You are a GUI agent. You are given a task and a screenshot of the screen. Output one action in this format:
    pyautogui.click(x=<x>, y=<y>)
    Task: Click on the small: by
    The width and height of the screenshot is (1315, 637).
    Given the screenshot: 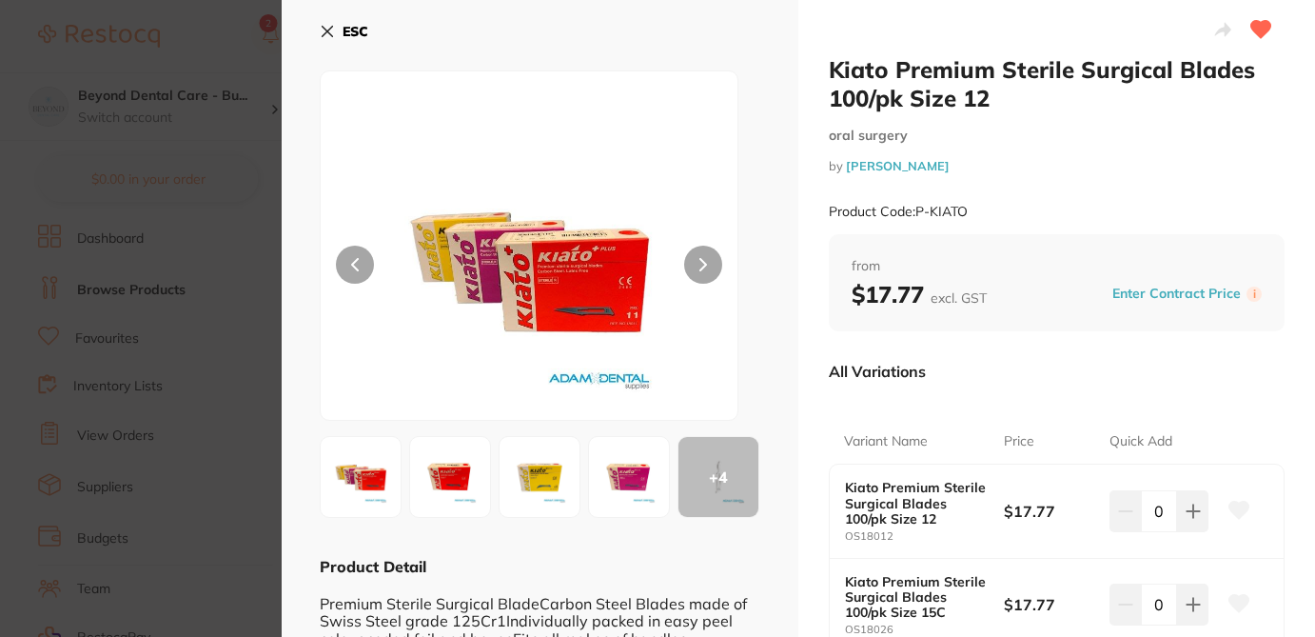 What is the action you would take?
    pyautogui.click(x=1057, y=166)
    